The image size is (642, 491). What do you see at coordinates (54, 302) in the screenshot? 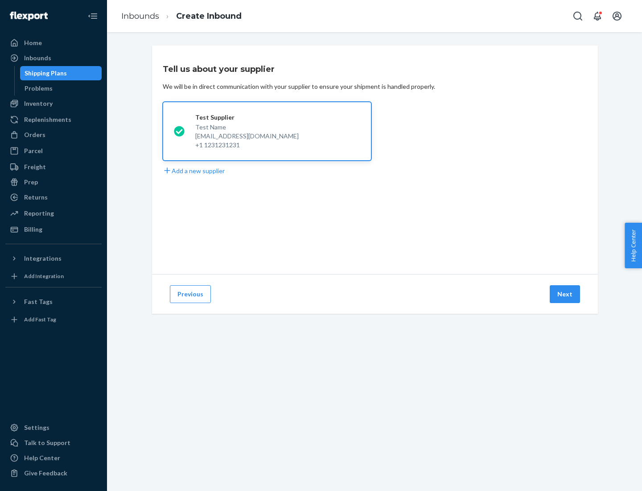
I see `button: Fast Tags` at bounding box center [54, 302].